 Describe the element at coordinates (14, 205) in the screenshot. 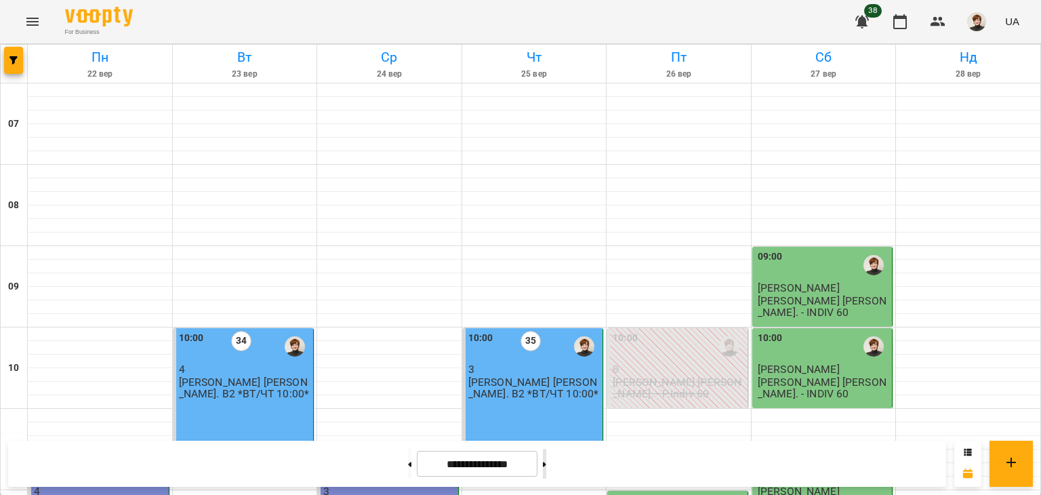

I see `h6: 08` at that location.